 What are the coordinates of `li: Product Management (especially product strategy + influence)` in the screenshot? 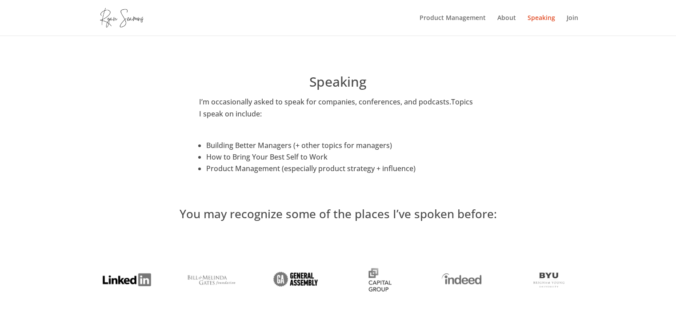 It's located at (341, 169).